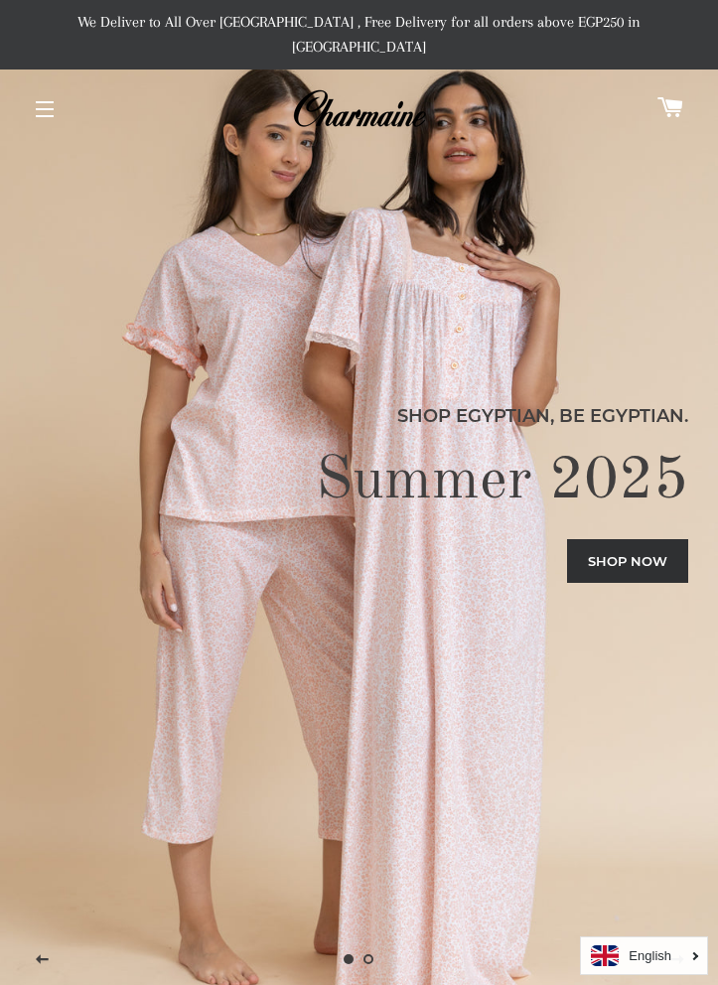  I want to click on a: Load slide 2, so click(370, 960).